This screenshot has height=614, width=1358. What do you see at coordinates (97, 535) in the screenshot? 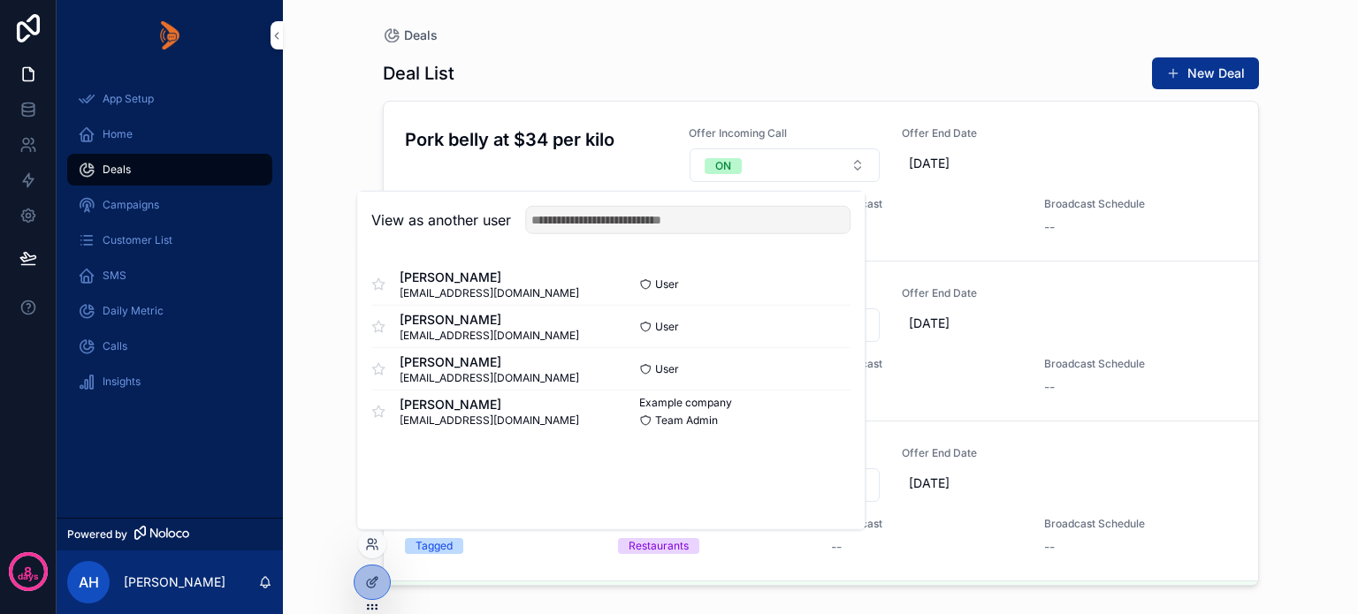
I see `span: Powered by` at bounding box center [97, 535].